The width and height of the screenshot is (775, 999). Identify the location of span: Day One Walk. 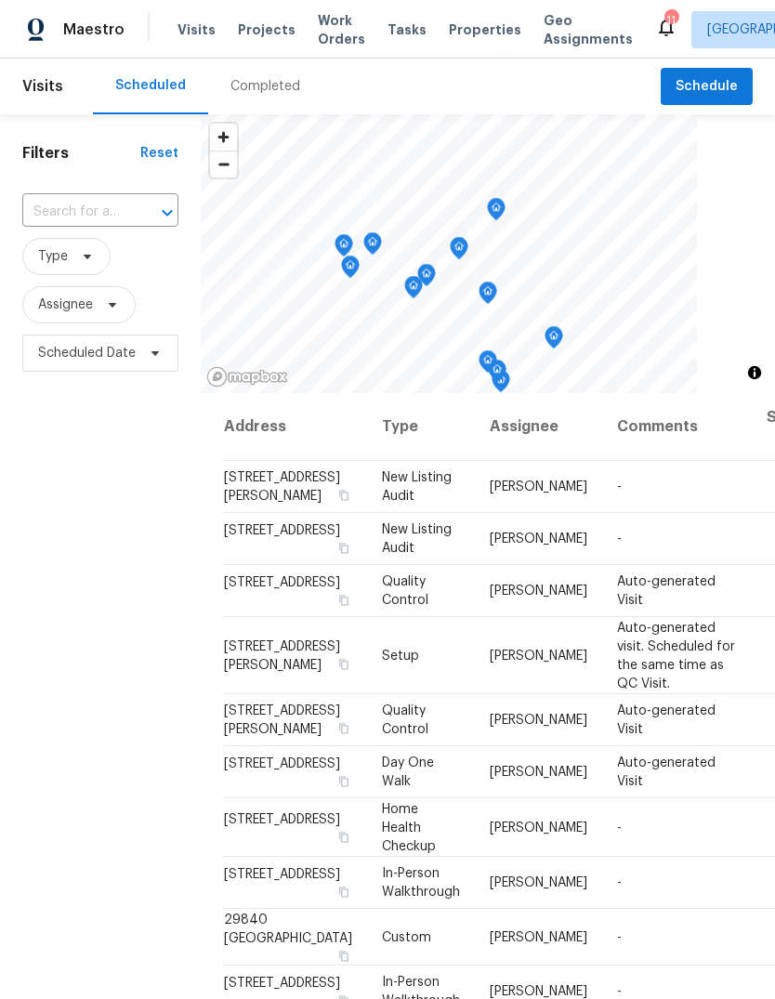
(408, 772).